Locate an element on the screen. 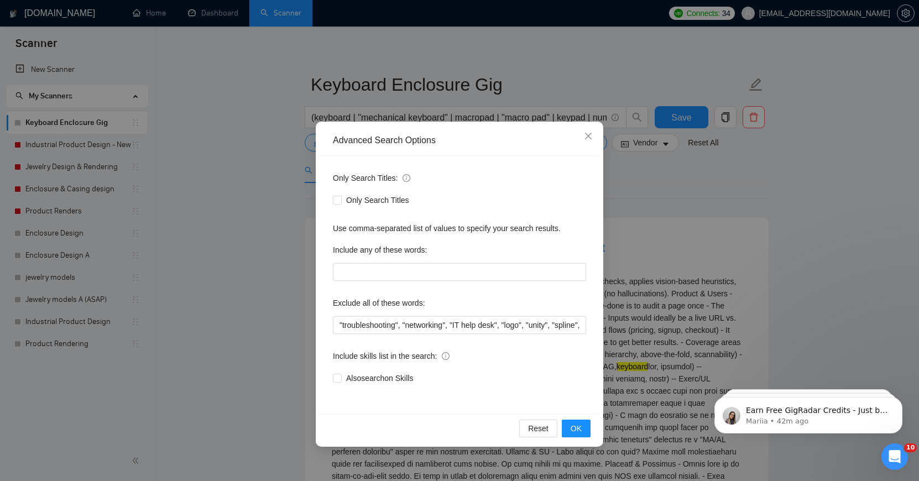 This screenshot has height=481, width=919. p: Message from Mariia, sent 42m ago is located at coordinates (119, 48).